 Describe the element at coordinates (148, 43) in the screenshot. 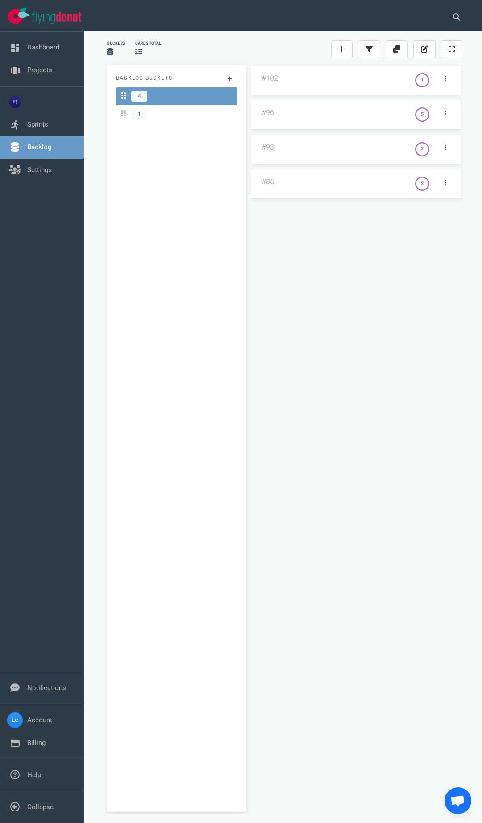

I see `div: cards total` at that location.